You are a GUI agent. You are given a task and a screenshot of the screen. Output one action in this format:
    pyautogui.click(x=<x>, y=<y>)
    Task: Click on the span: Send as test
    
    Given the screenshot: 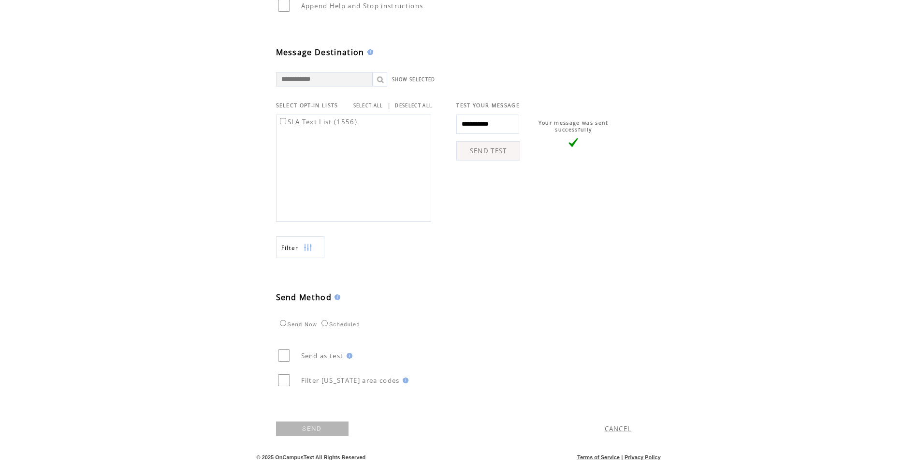 What is the action you would take?
    pyautogui.click(x=322, y=356)
    